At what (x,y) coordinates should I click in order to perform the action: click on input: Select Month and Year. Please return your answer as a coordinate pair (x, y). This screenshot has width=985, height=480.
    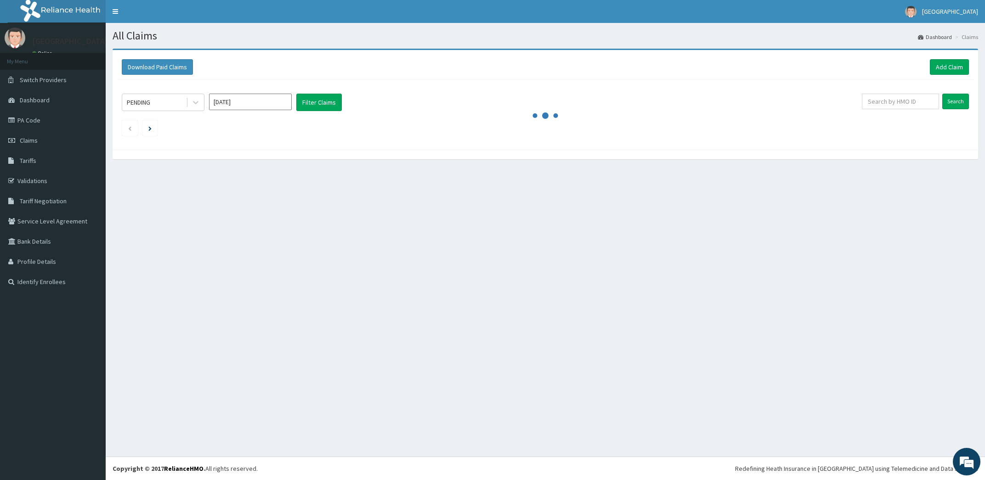
    Looking at the image, I should click on (250, 102).